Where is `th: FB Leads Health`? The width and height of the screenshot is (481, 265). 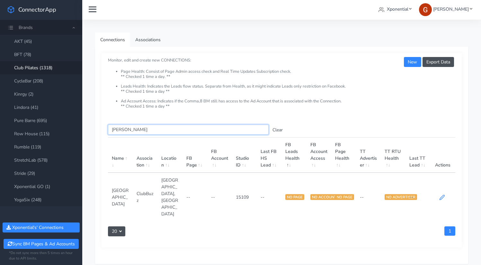
th: FB Leads Health is located at coordinates (294, 155).